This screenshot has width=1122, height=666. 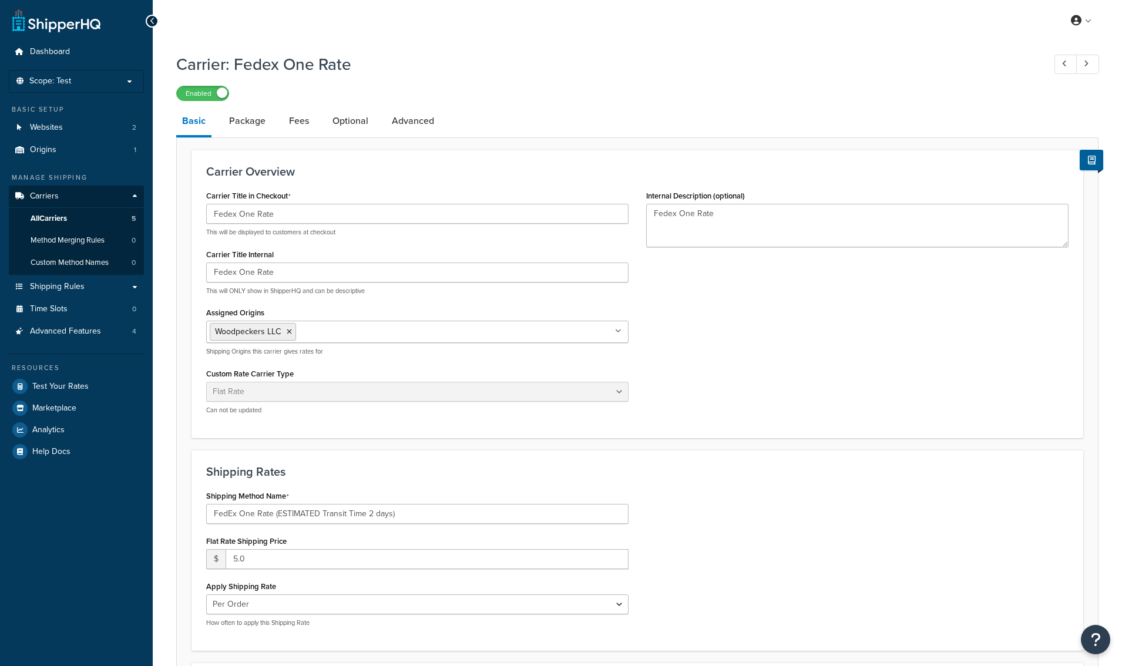 I want to click on span: Custom Method Names, so click(x=69, y=262).